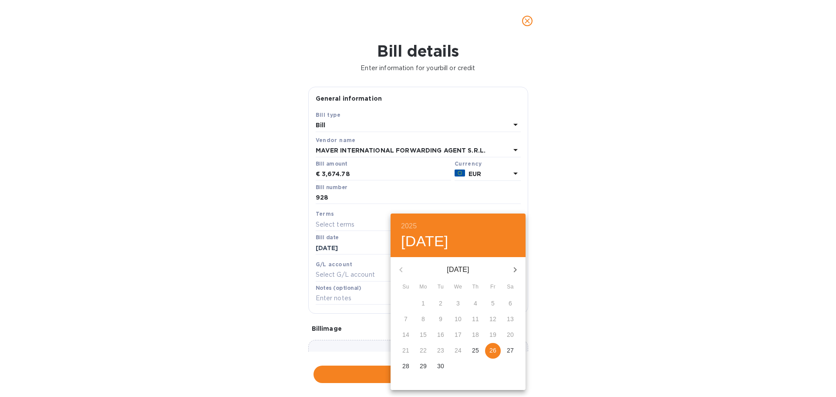 The image size is (836, 397). What do you see at coordinates (510, 350) in the screenshot?
I see `p: 27` at bounding box center [510, 350].